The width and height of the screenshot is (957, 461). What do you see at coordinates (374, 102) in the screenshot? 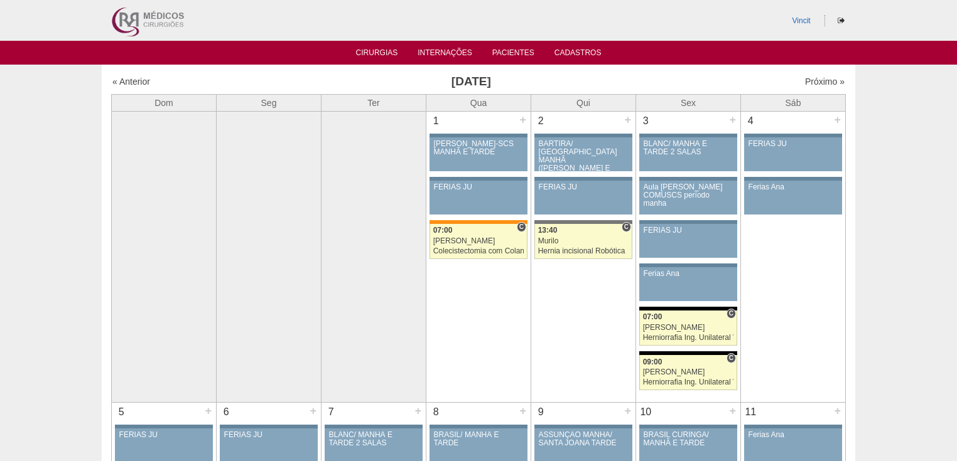
I see `th: Ter` at bounding box center [374, 102].